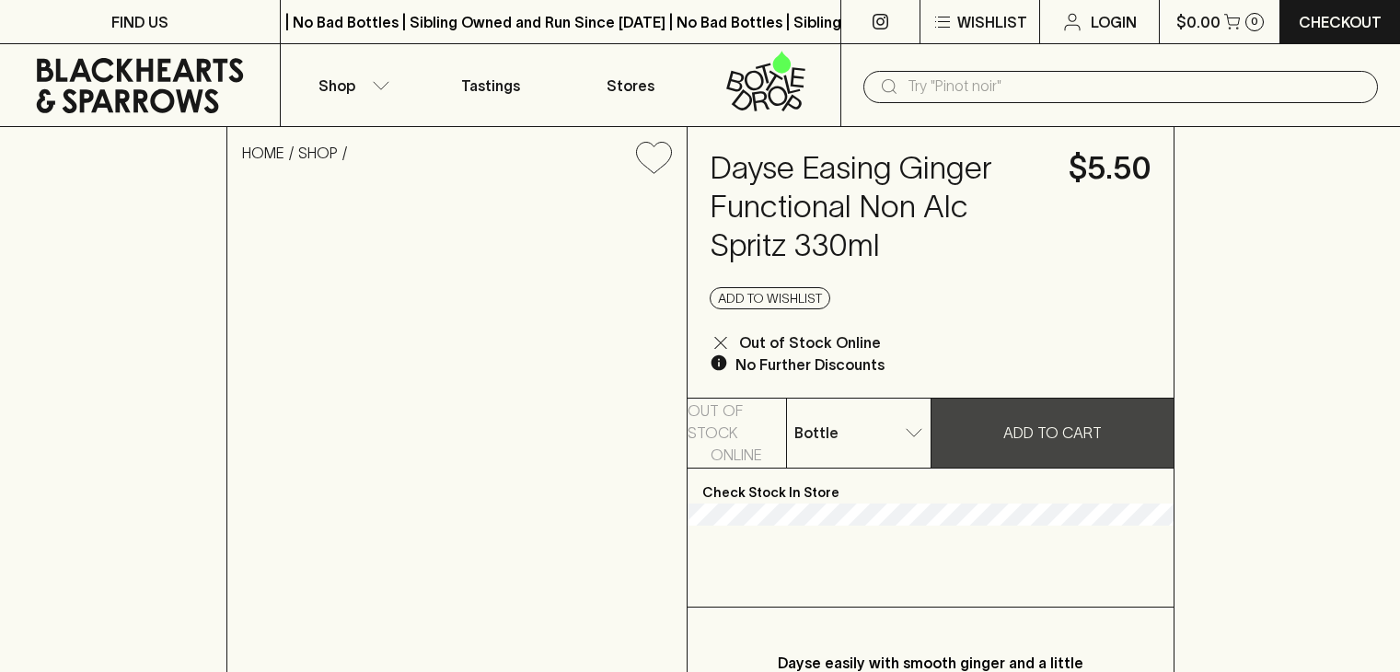  What do you see at coordinates (337, 86) in the screenshot?
I see `p: Shop` at bounding box center [337, 86].